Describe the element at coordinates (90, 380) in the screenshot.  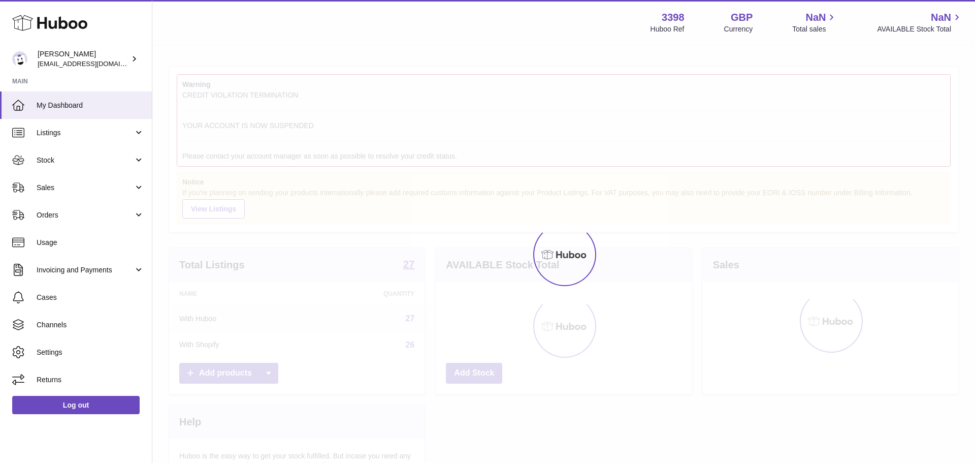
I see `span: Returns` at that location.